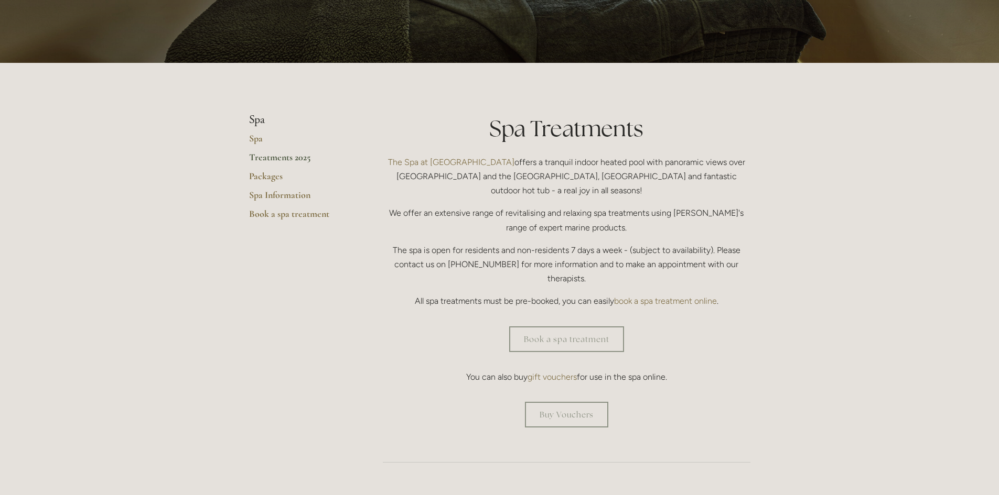  Describe the element at coordinates (566, 301) in the screenshot. I see `p: All spa treatments must be pre-booked, you can easily .` at that location.